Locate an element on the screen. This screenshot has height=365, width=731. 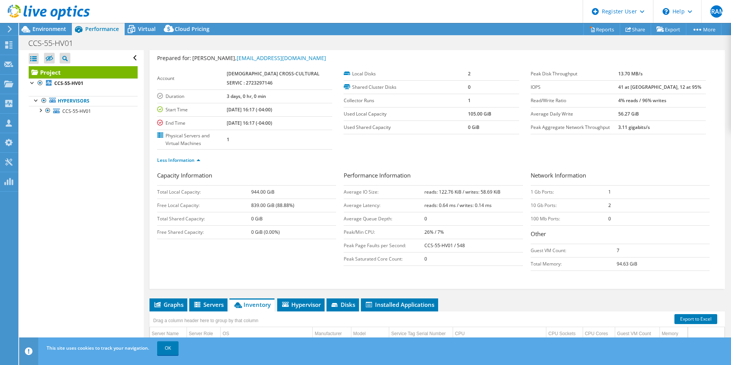
td: CPU Sockets Column is located at coordinates (564, 333).